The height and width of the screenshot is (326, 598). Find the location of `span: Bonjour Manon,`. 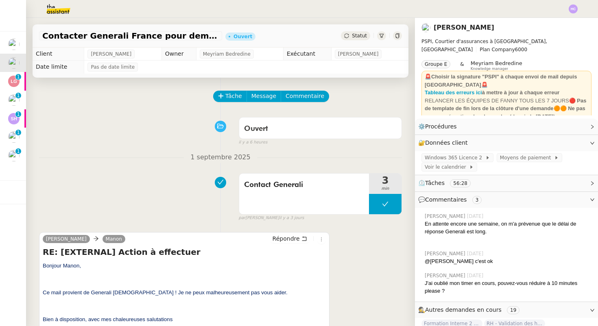

span: Bonjour Manon, is located at coordinates (62, 266).